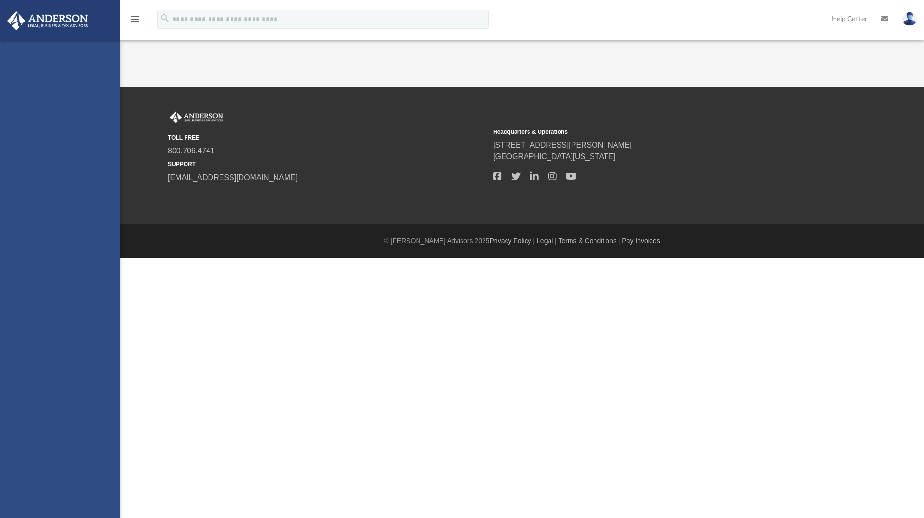  Describe the element at coordinates (135, 22) in the screenshot. I see `a: menu` at that location.